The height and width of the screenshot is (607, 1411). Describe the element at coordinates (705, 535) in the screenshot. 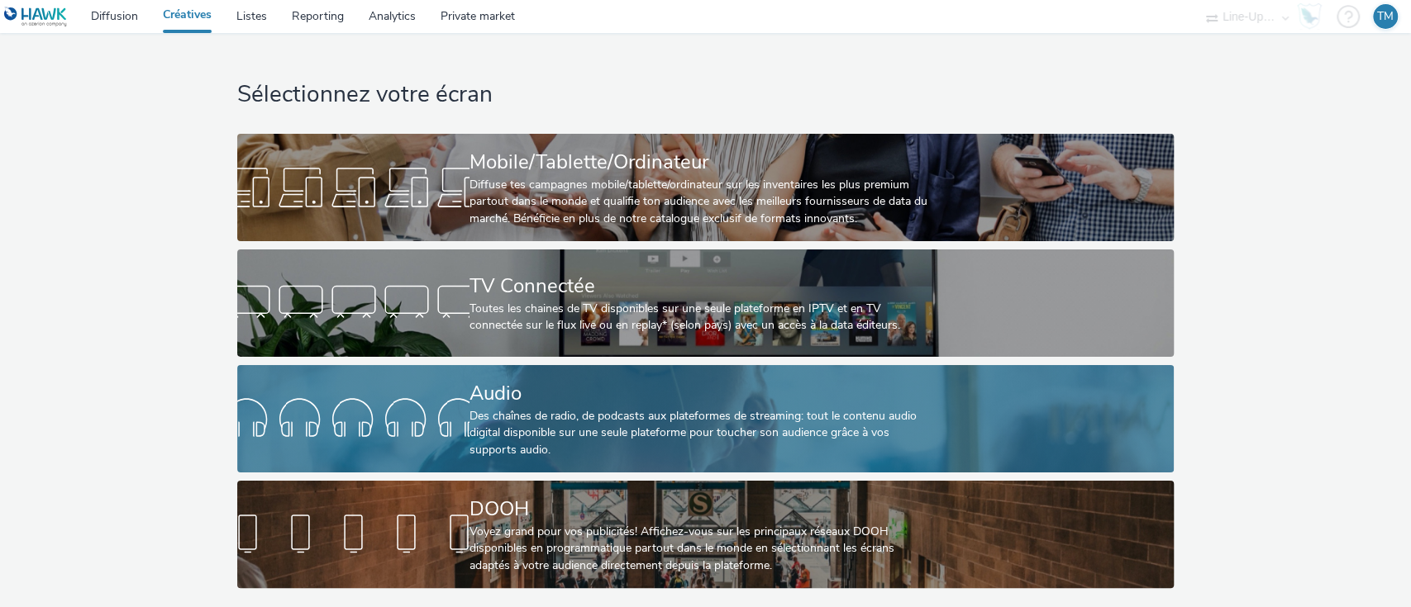

I see `a: DOOHVoyez grand pour vos publicités! Affichez-vous sur les principaux réseaux DOOH disponibles en...` at that location.